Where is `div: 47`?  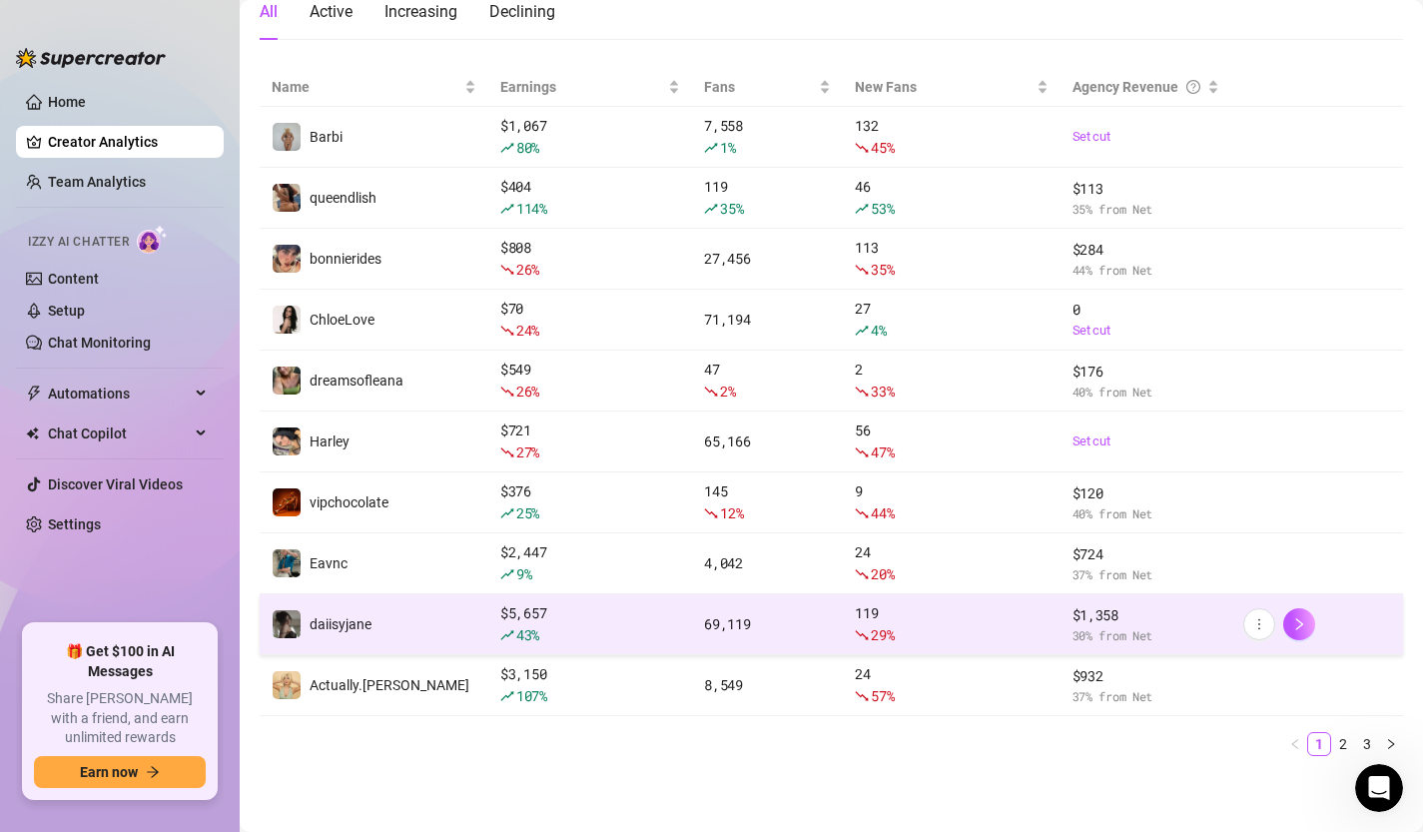 div: 47 is located at coordinates (767, 380).